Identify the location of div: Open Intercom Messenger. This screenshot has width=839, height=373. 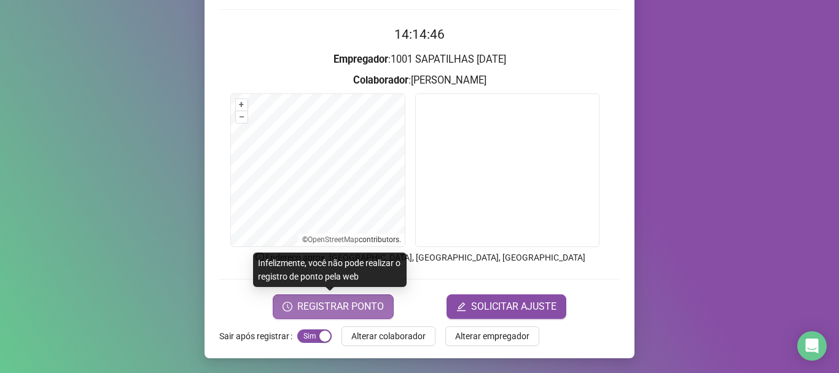
(812, 346).